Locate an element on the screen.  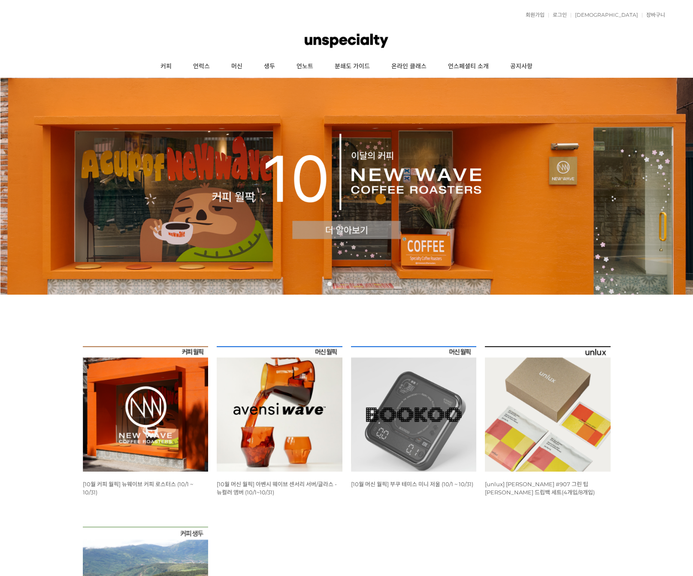
a: 생두 is located at coordinates (270, 67).